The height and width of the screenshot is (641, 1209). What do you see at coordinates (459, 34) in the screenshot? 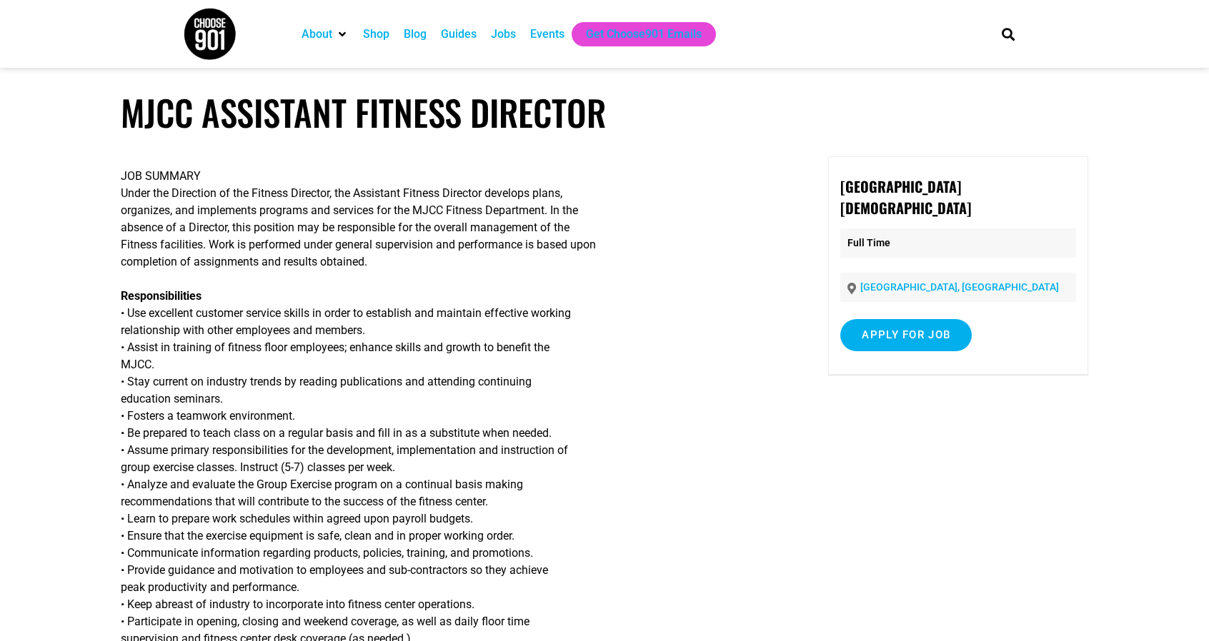
I see `div: Guides` at bounding box center [459, 34].